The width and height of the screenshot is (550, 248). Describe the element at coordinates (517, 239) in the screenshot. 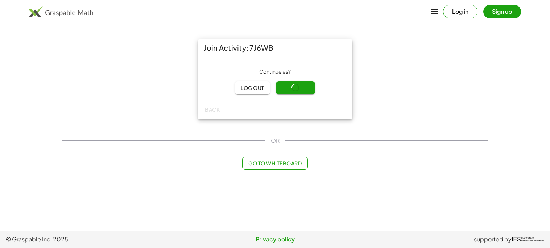

I see `span: IES` at that location.